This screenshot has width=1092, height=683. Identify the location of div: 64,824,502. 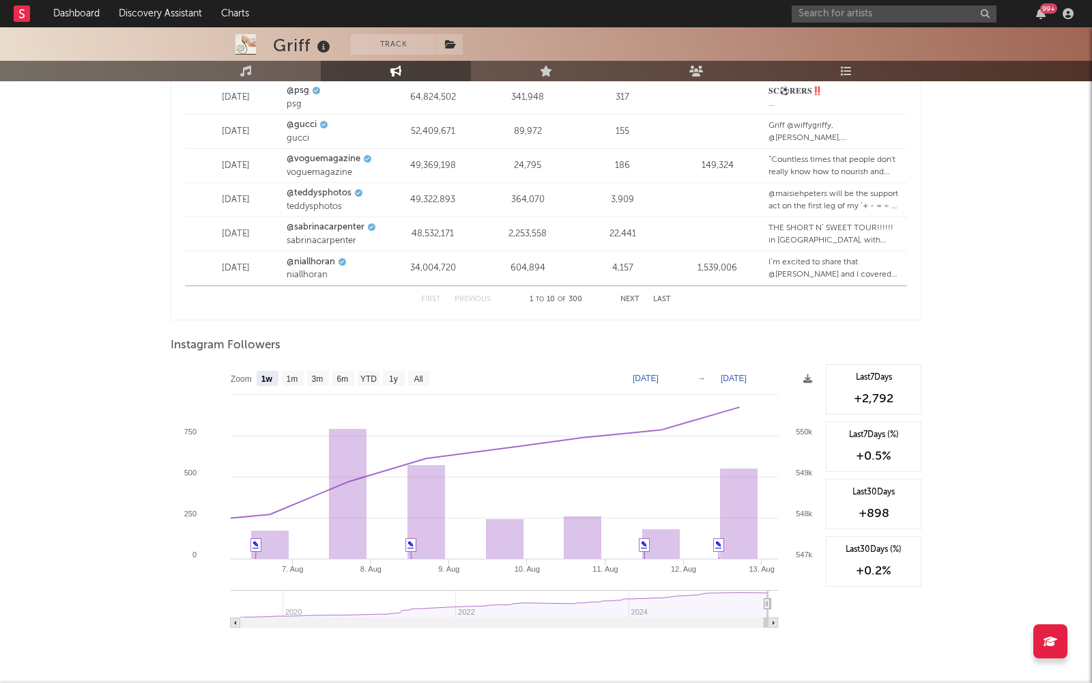
(433, 98).